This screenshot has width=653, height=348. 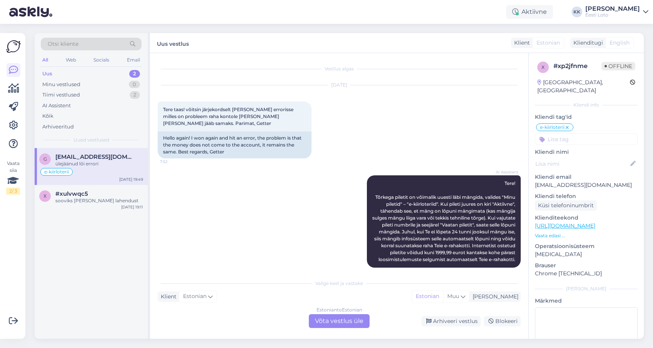 What do you see at coordinates (339, 283) in the screenshot?
I see `div: Valige keel ja vastake` at bounding box center [339, 283].